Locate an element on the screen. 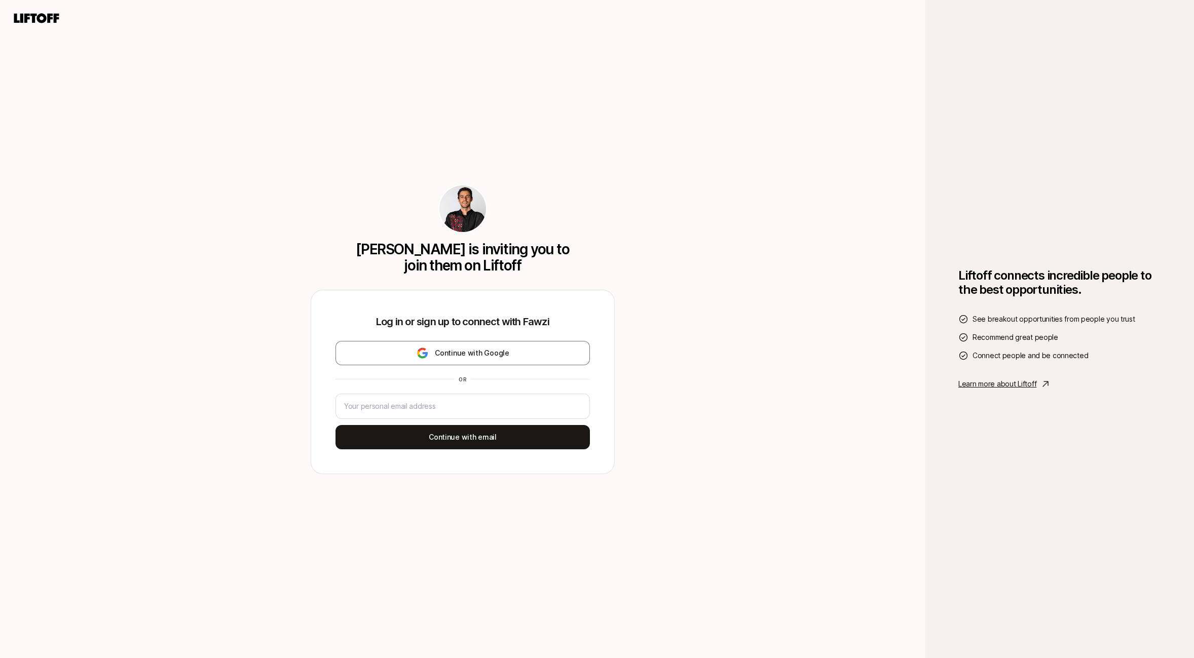 The image size is (1194, 658). span: Connect people and be connected is located at coordinates (1030, 356).